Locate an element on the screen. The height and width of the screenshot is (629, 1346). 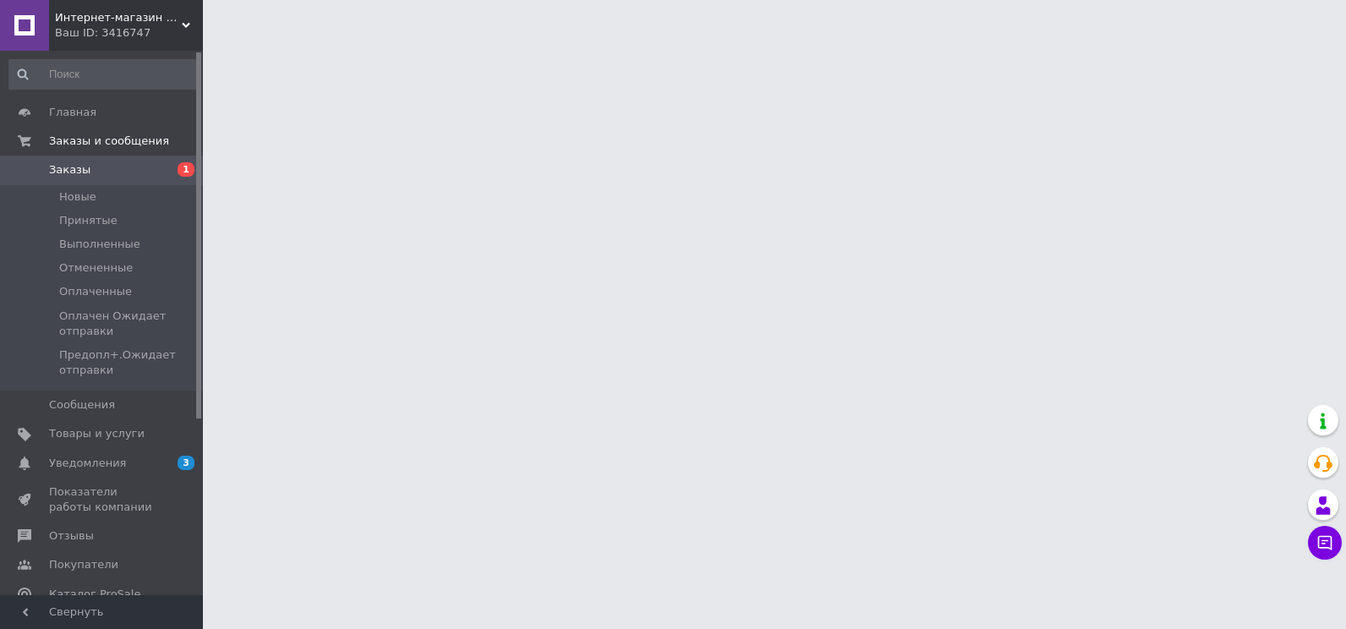
span: Отзывы is located at coordinates (71, 536).